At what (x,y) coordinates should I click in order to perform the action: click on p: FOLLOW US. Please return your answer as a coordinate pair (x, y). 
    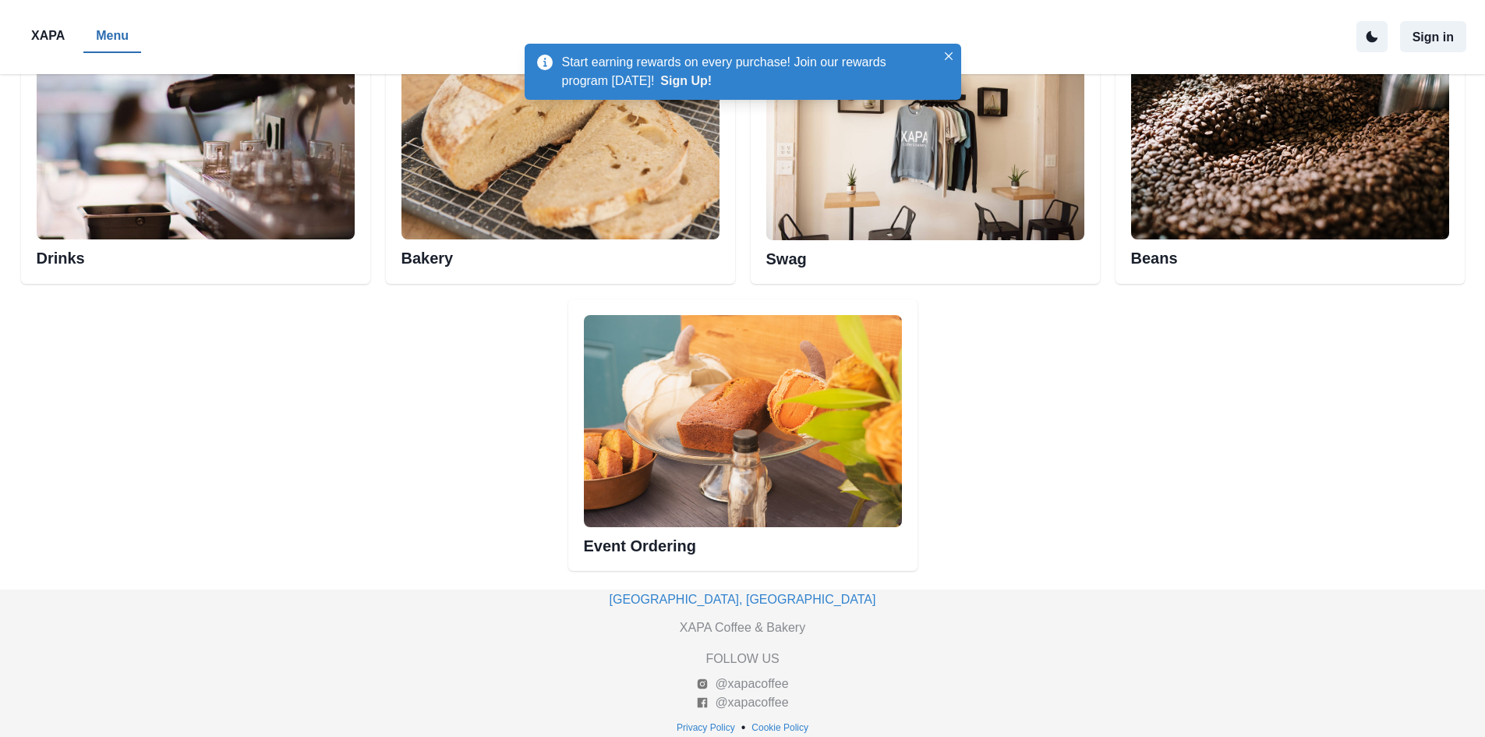
    Looking at the image, I should click on (742, 659).